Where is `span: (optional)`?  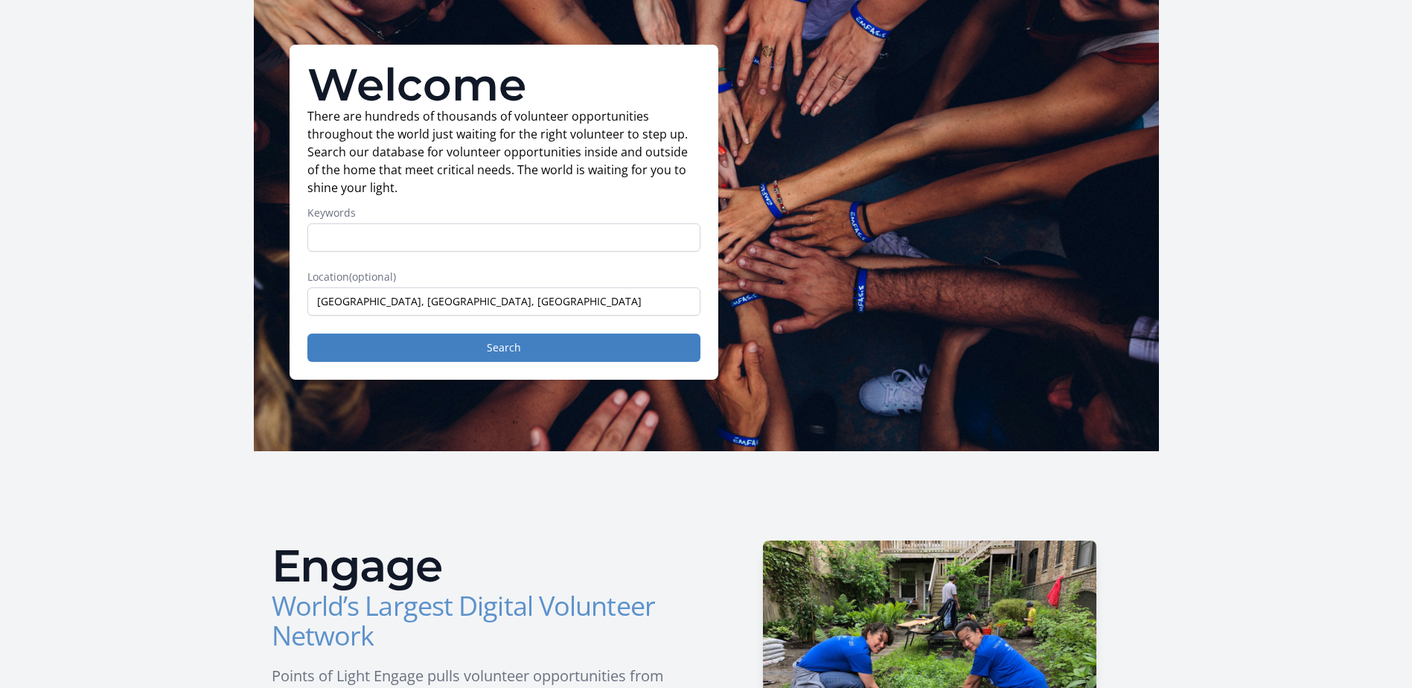
span: (optional) is located at coordinates (372, 276).